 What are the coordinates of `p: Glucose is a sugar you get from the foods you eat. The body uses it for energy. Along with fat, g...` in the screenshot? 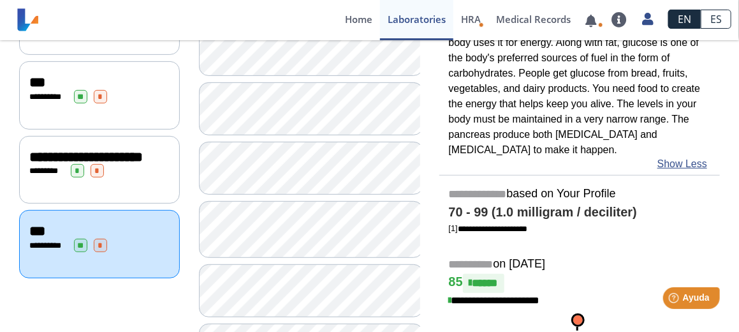 It's located at (580, 88).